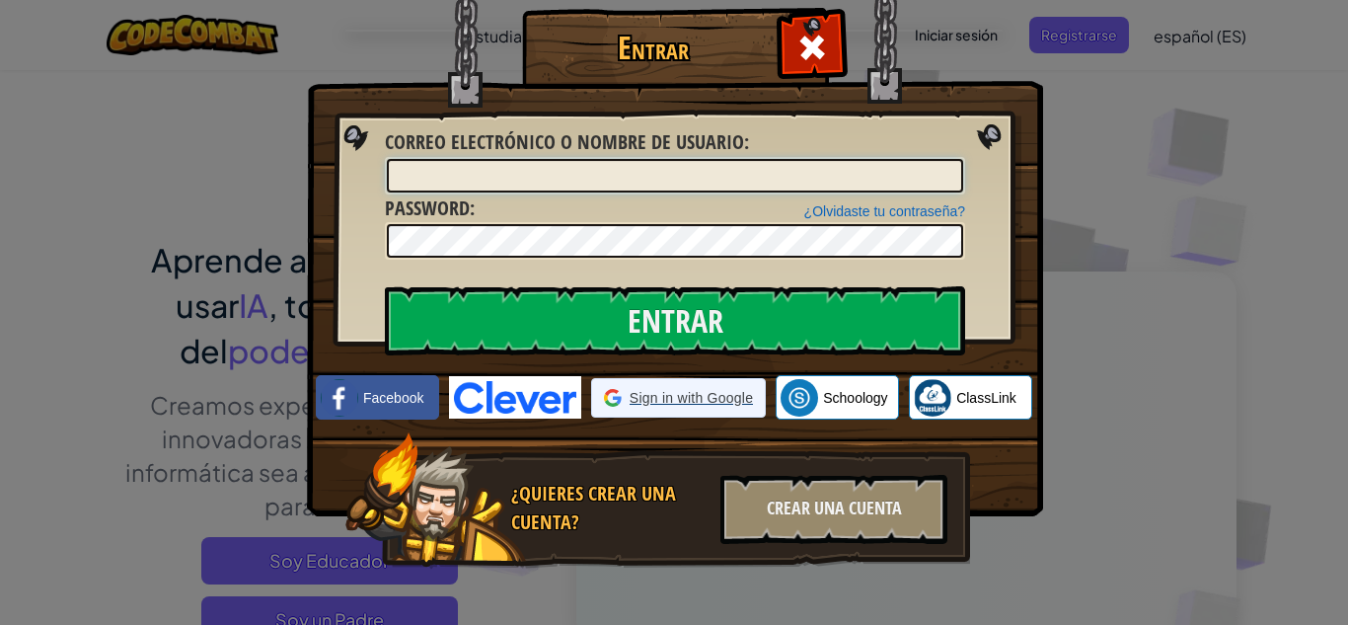 The height and width of the screenshot is (625, 1348). I want to click on span: Schoology, so click(855, 398).